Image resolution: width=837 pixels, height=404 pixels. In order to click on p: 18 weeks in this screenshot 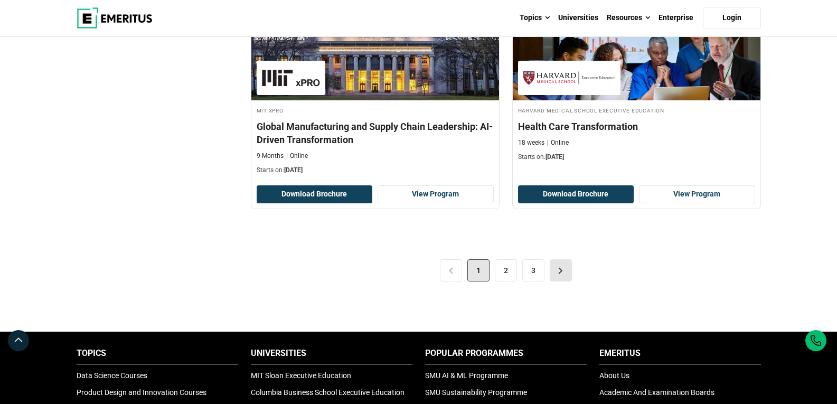, I will do `click(532, 143)`.